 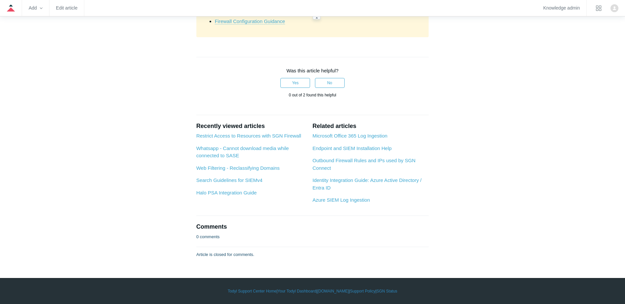 What do you see at coordinates (341, 200) in the screenshot?
I see `a: Azure SIEM Log Ingestion` at bounding box center [341, 200].